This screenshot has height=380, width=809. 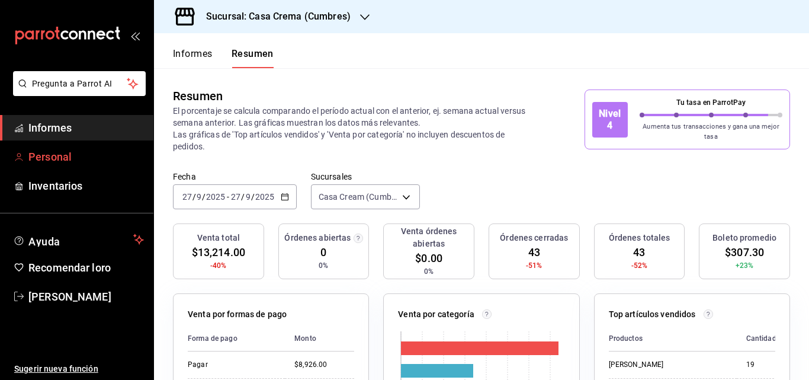 I want to click on font: Inventarios, so click(x=55, y=185).